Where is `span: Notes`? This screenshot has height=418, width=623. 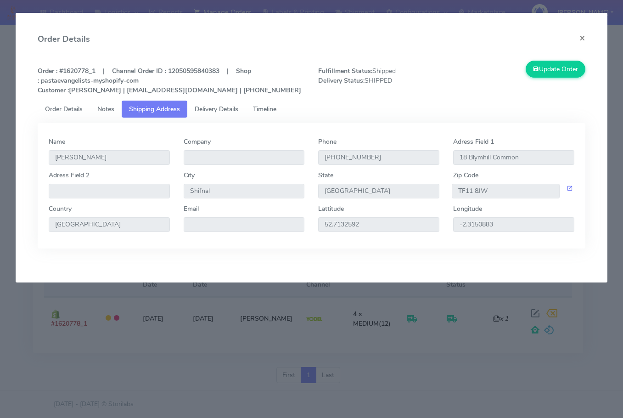
span: Notes is located at coordinates (106, 109).